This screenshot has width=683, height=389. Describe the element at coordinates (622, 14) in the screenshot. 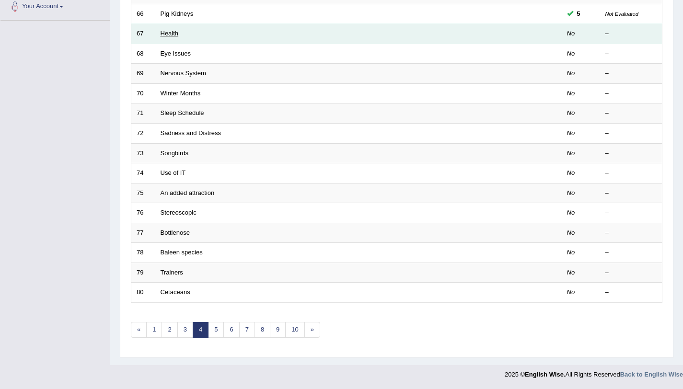

I see `small: Not Evaluated` at that location.